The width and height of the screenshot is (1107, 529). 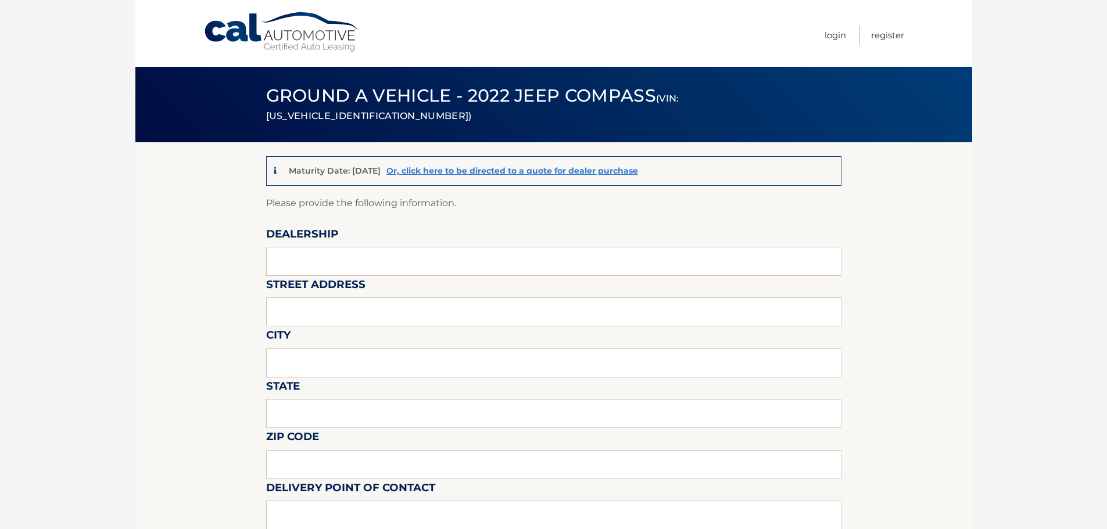 What do you see at coordinates (316, 287) in the screenshot?
I see `label: Street Address` at bounding box center [316, 287].